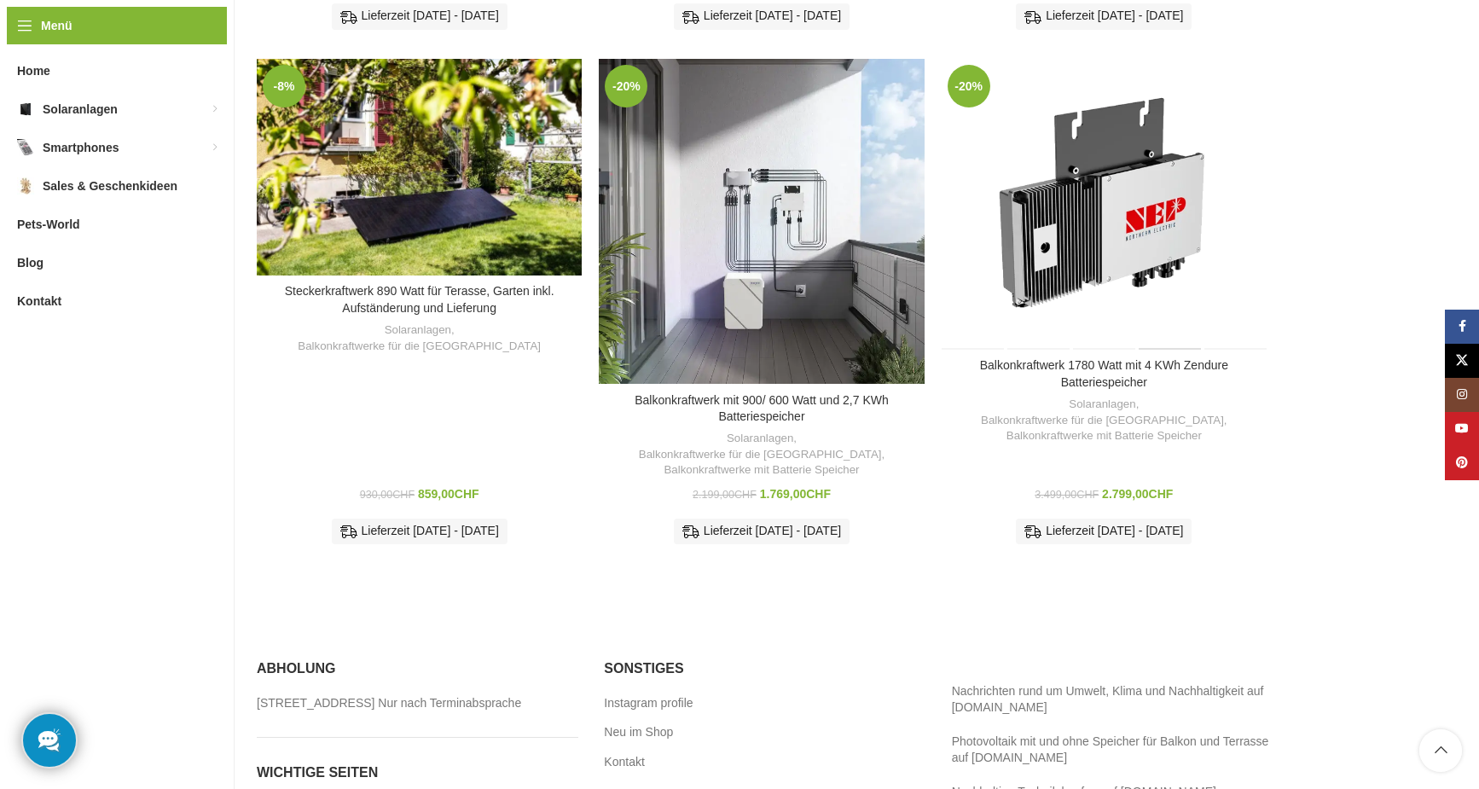 This screenshot has width=1479, height=789. What do you see at coordinates (1462, 395) in the screenshot?
I see `a: Instagram Social Link` at bounding box center [1462, 395].